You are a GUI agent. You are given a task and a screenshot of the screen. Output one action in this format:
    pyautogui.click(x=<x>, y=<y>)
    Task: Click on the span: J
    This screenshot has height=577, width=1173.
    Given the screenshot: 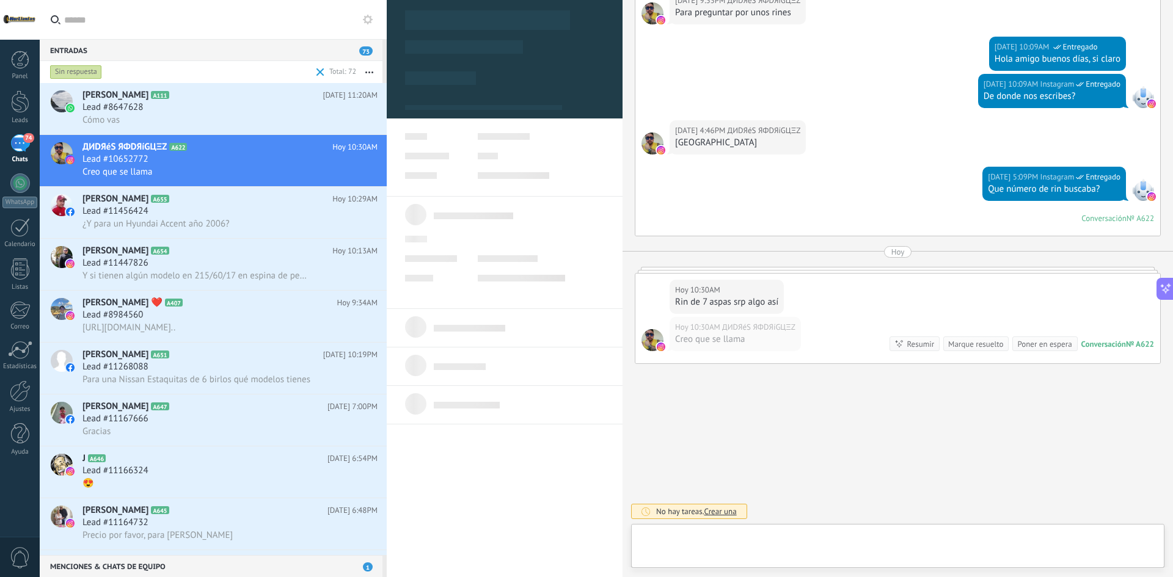 What is the action you would take?
    pyautogui.click(x=84, y=459)
    